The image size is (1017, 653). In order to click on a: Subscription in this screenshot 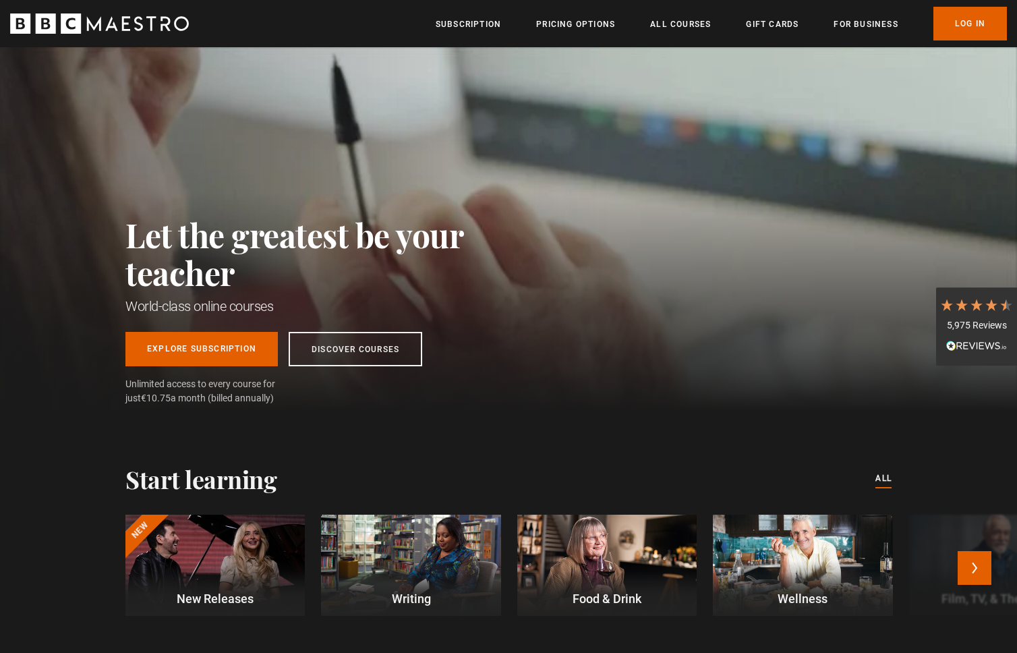, I will do `click(468, 24)`.